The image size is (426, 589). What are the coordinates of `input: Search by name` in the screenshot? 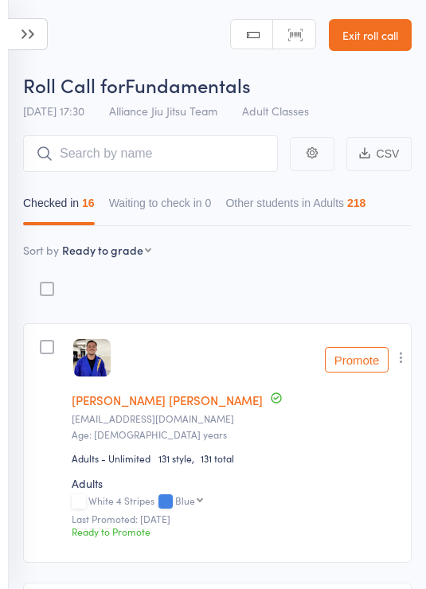 It's located at (150, 154).